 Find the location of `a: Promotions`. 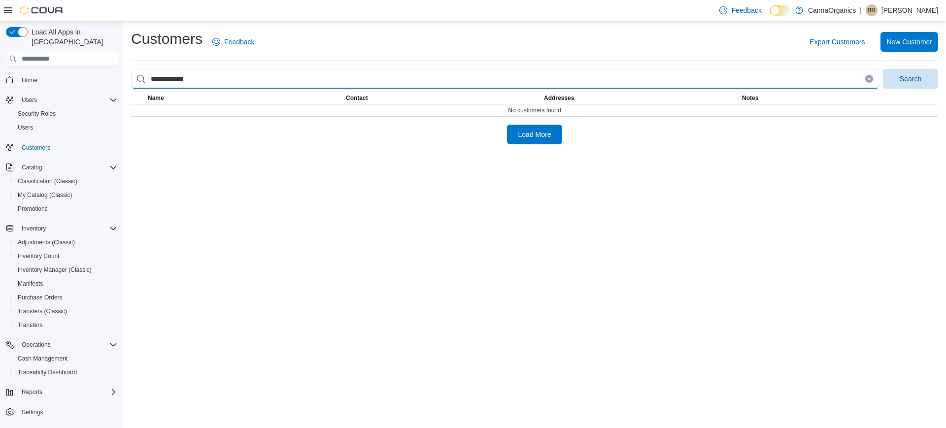

a: Promotions is located at coordinates (33, 209).